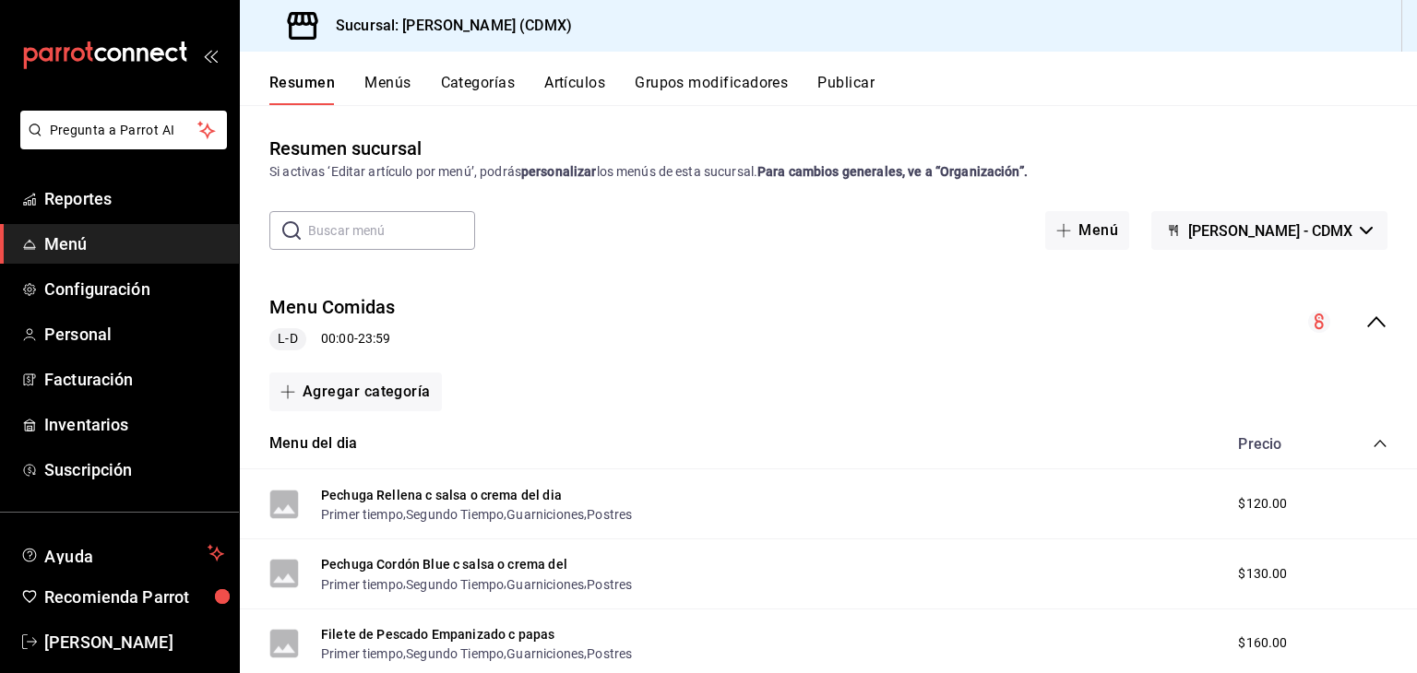  I want to click on button: Menu del dia, so click(313, 444).